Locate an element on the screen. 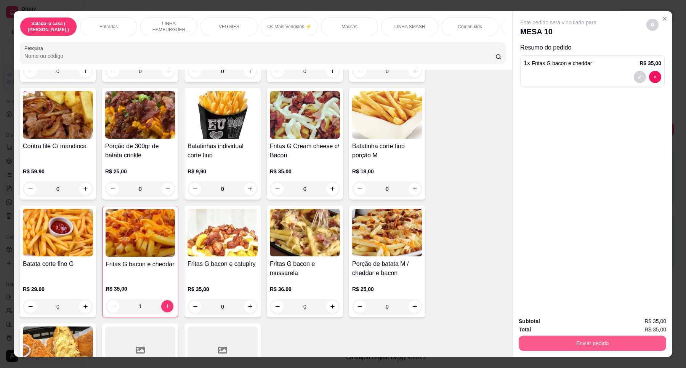  h4: Fritas G bacon e catupiry is located at coordinates (222, 264).